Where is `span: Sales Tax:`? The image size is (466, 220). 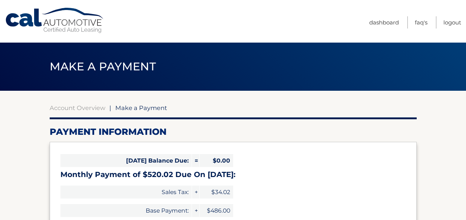 span: Sales Tax: is located at coordinates (126, 192).